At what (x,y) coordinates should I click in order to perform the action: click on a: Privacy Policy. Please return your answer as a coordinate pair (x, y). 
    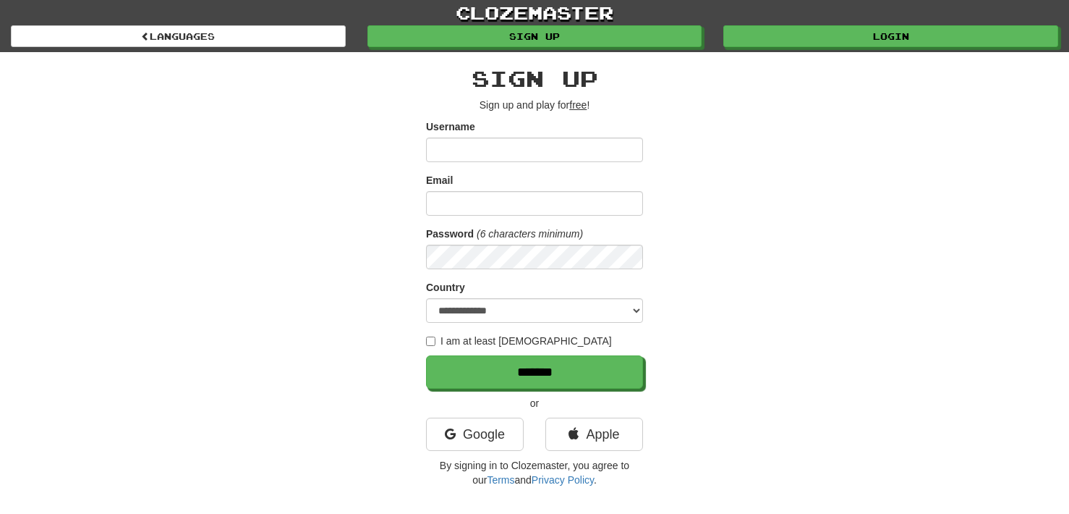
    Looking at the image, I should click on (563, 480).